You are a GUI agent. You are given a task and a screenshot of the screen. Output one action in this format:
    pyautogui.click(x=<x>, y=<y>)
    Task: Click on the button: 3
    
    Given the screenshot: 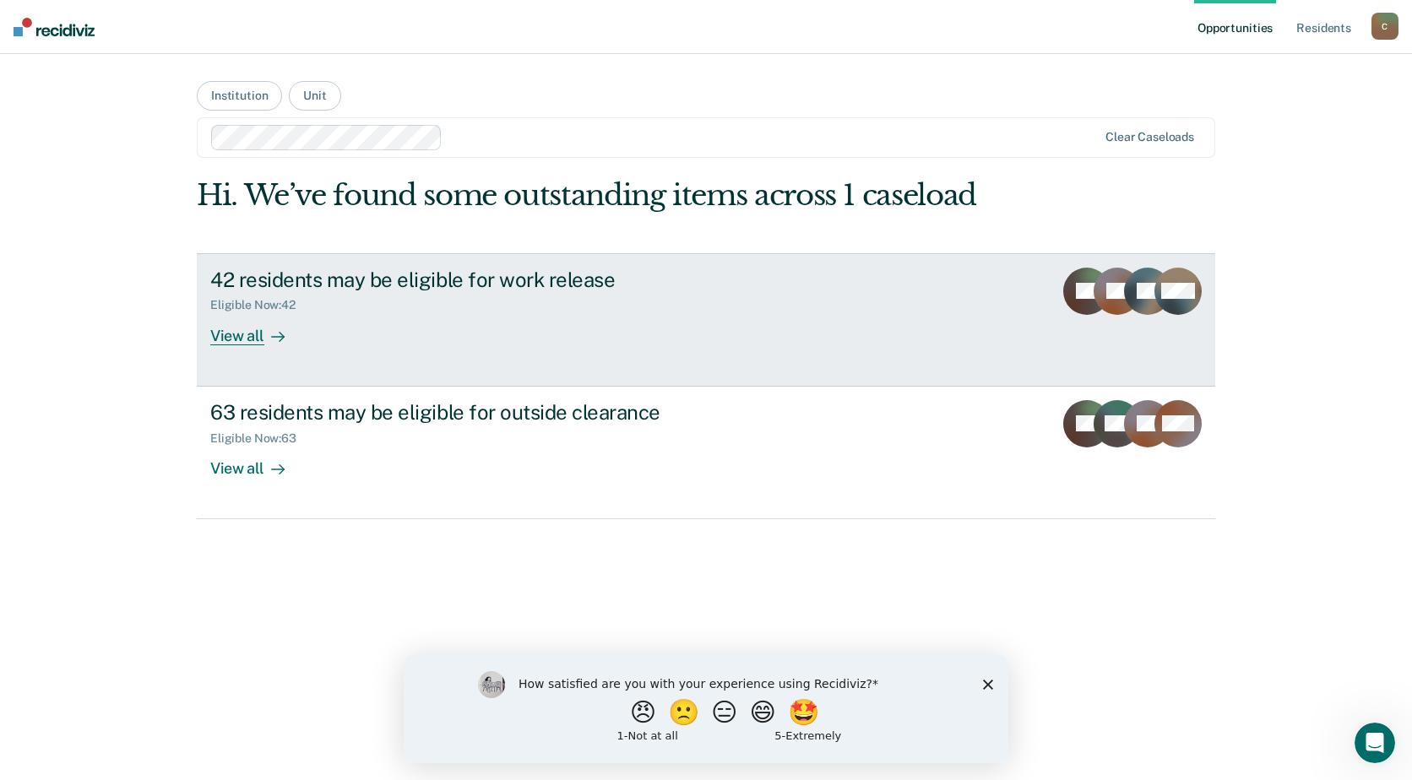 What is the action you would take?
    pyautogui.click(x=322, y=58)
    